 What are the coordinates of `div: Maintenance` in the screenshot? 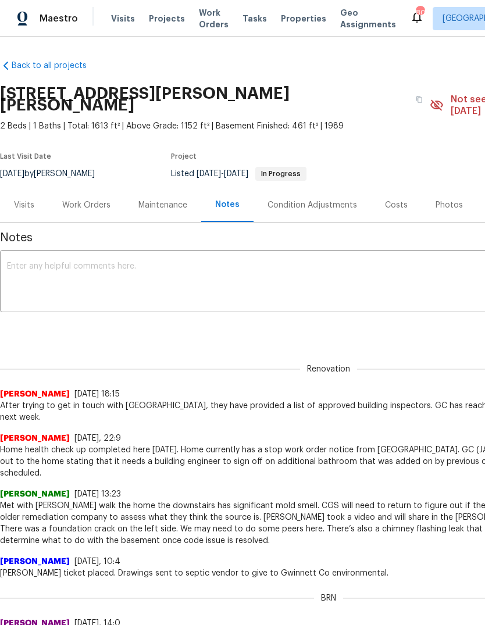 It's located at (163, 205).